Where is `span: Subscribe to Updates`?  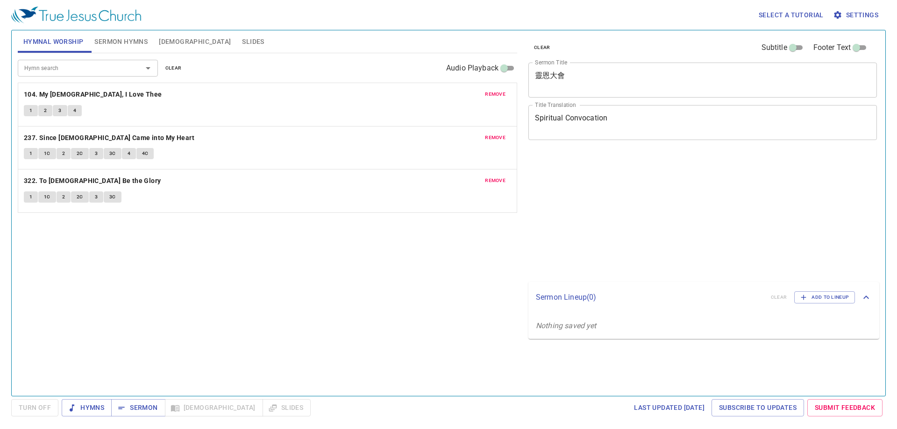
span: Subscribe to Updates is located at coordinates (758, 408).